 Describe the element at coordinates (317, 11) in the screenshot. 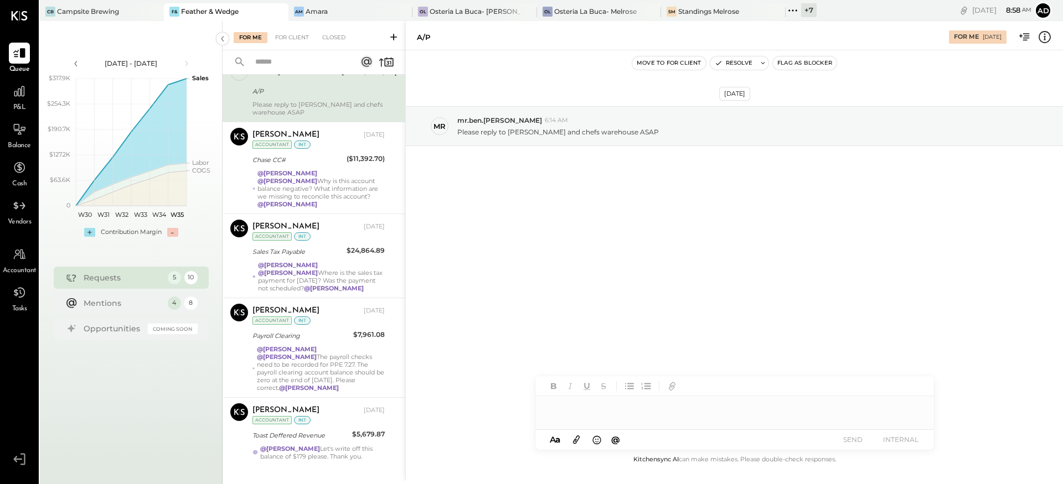

I see `div: Amara` at that location.